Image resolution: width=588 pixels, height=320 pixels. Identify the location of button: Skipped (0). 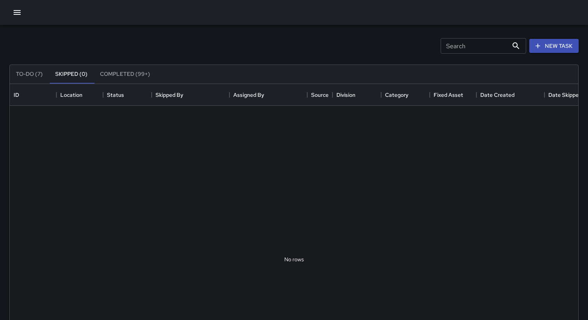
(71, 74).